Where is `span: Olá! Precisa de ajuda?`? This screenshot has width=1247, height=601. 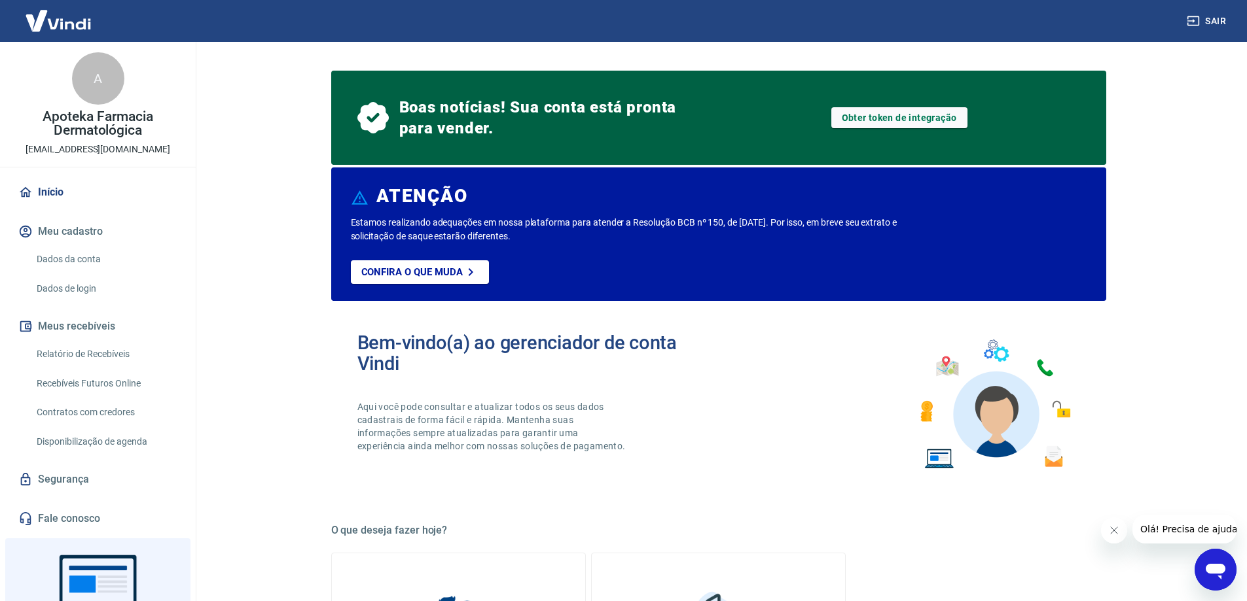
span: Olá! Precisa de ajuda? is located at coordinates (59, 14).